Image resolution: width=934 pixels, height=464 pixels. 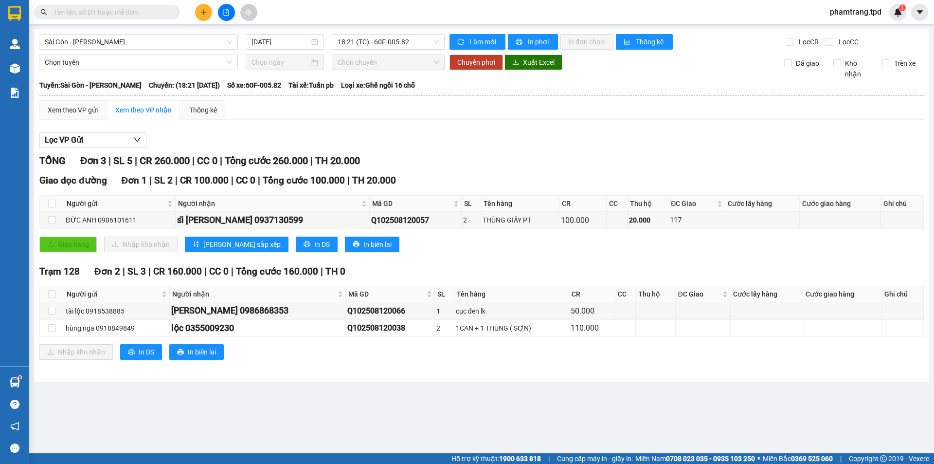 What do you see at coordinates (378, 244) in the screenshot?
I see `span: In biên lai` at bounding box center [378, 244].